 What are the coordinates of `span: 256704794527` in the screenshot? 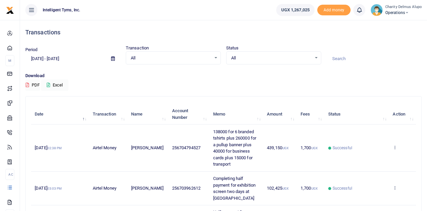 It's located at (186, 147).